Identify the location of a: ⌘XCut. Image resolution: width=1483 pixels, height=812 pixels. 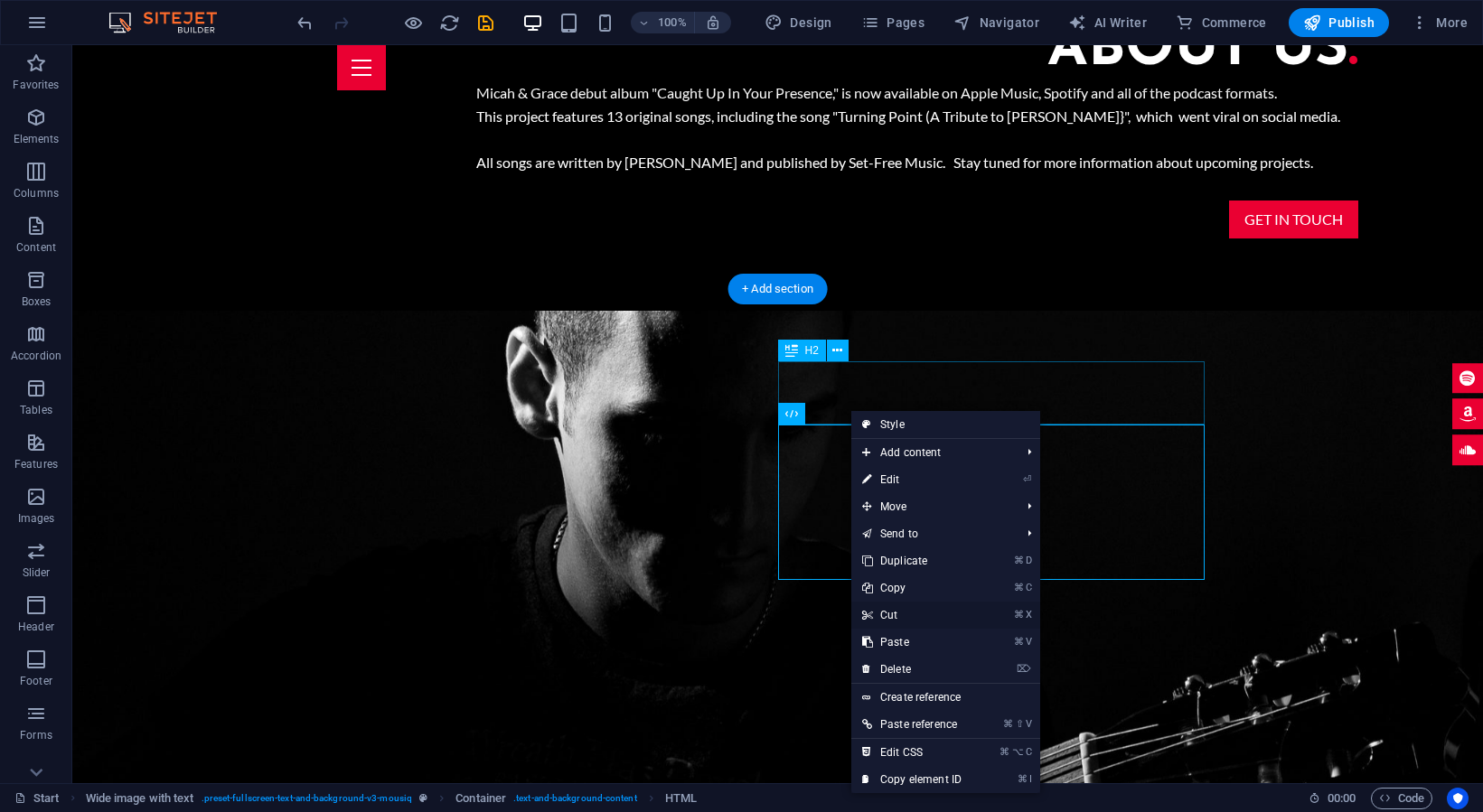
(912, 615).